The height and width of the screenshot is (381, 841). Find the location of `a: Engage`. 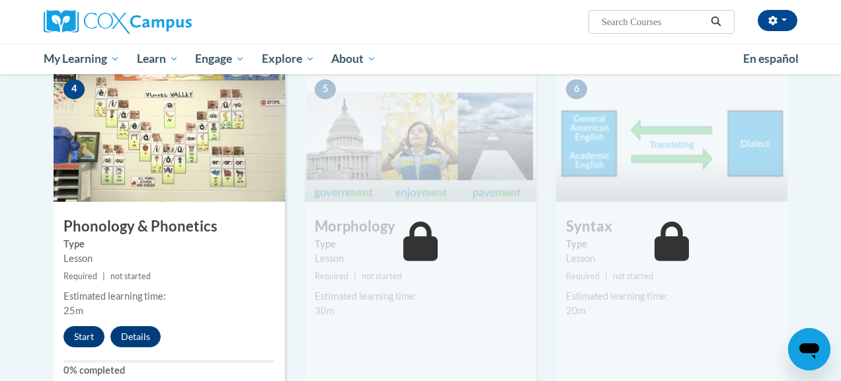

a: Engage is located at coordinates (219, 59).